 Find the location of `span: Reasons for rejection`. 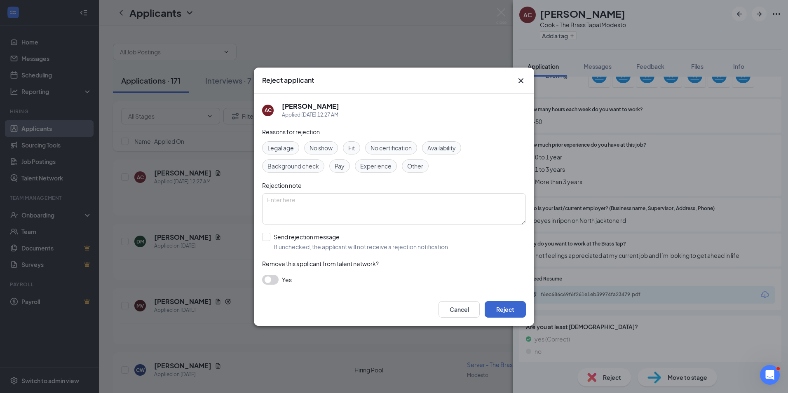

span: Reasons for rejection is located at coordinates (291, 132).